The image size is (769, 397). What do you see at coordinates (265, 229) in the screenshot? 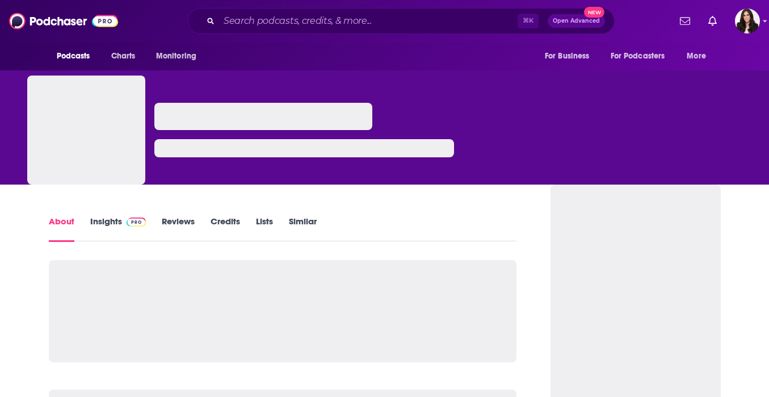
I see `a: Lists` at bounding box center [265, 229].